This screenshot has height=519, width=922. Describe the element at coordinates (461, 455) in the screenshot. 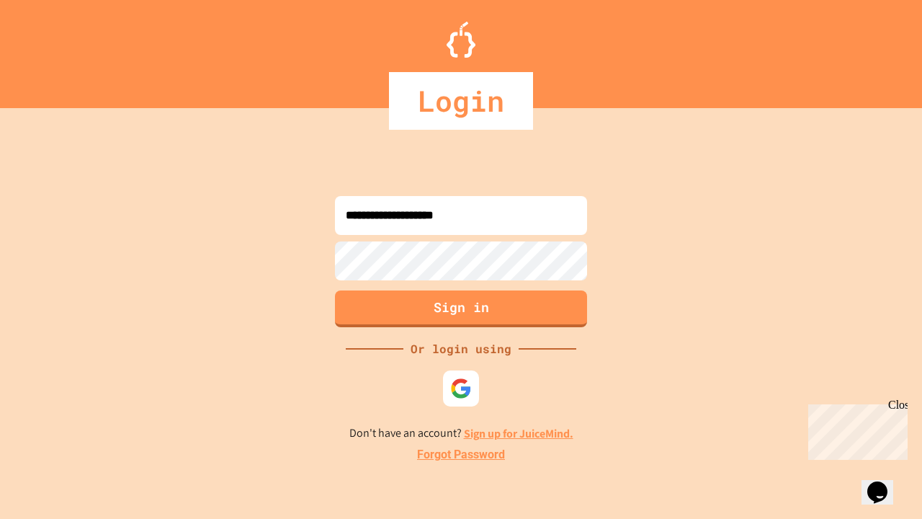

I see `a: Forgot Password` at that location.